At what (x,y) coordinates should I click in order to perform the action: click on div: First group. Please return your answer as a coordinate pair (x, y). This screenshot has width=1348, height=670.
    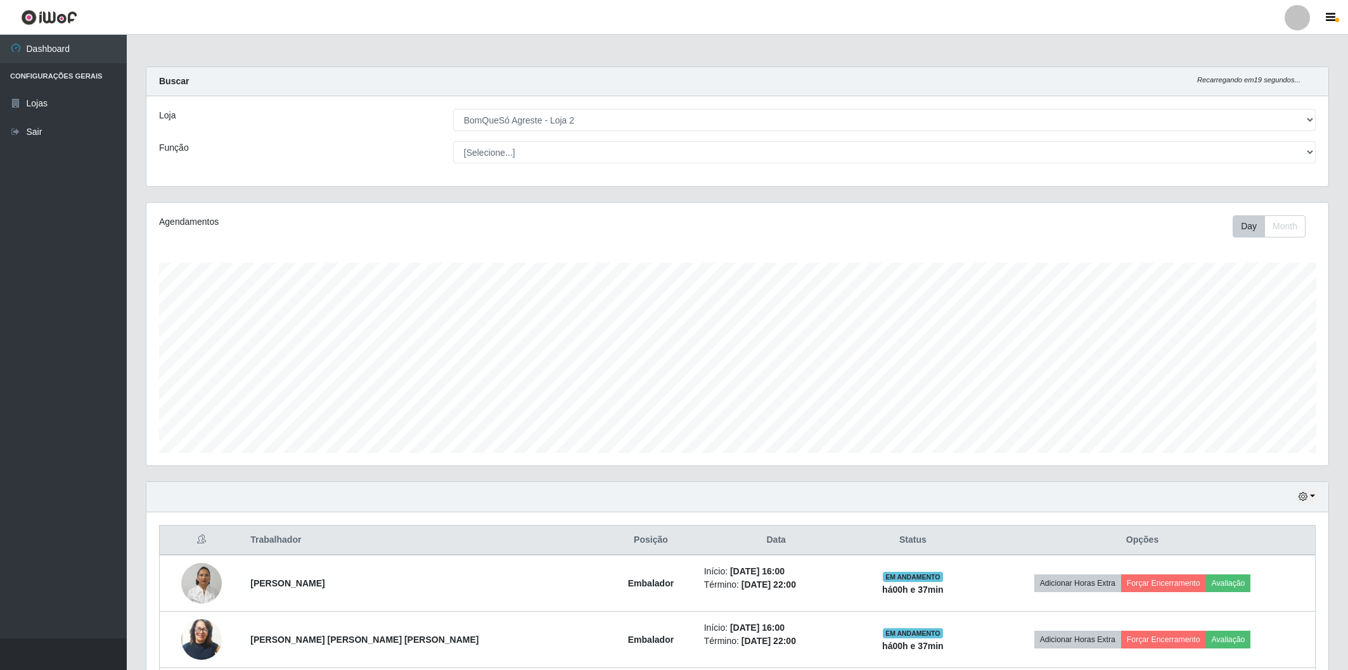
    Looking at the image, I should click on (1269, 226).